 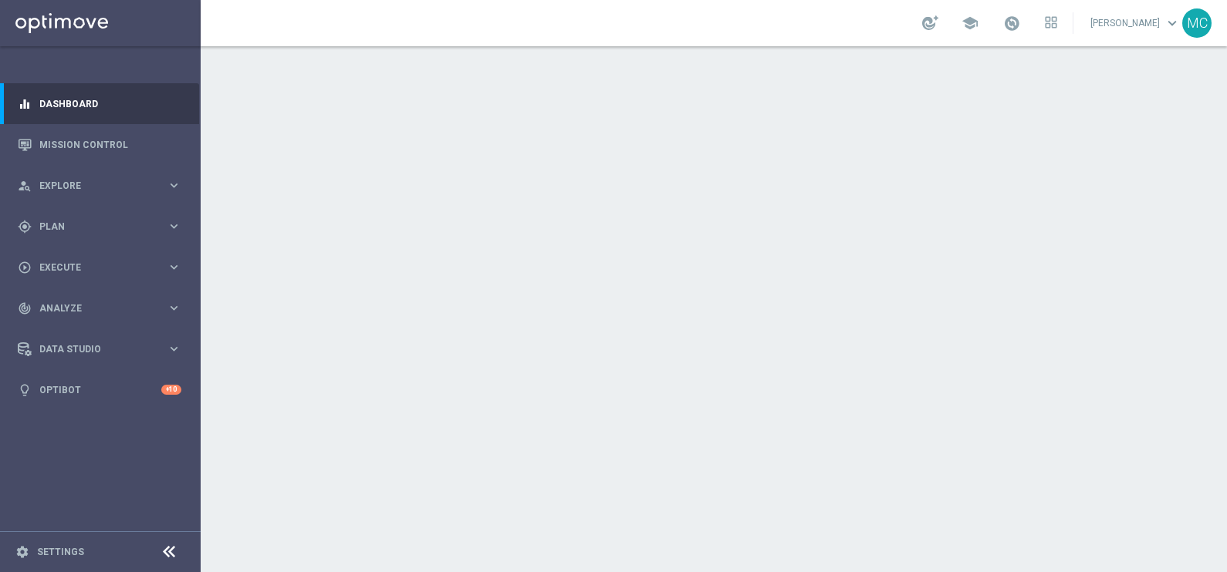 I want to click on span: Data Studio, so click(x=103, y=350).